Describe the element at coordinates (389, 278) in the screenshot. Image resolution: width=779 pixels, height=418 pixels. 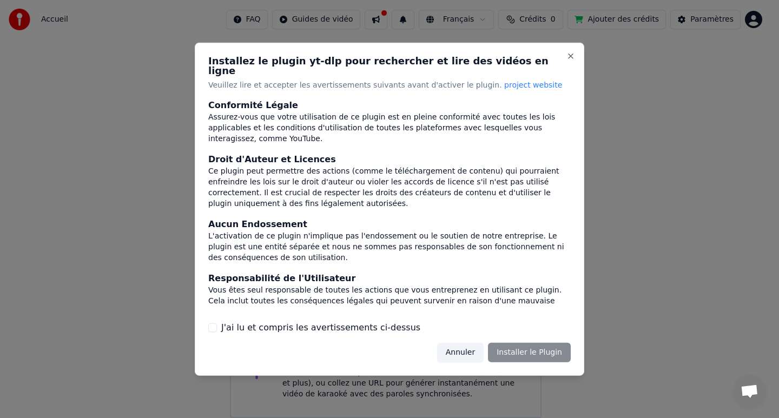
I see `div: Responsabilité de l'Utilisateur` at that location.